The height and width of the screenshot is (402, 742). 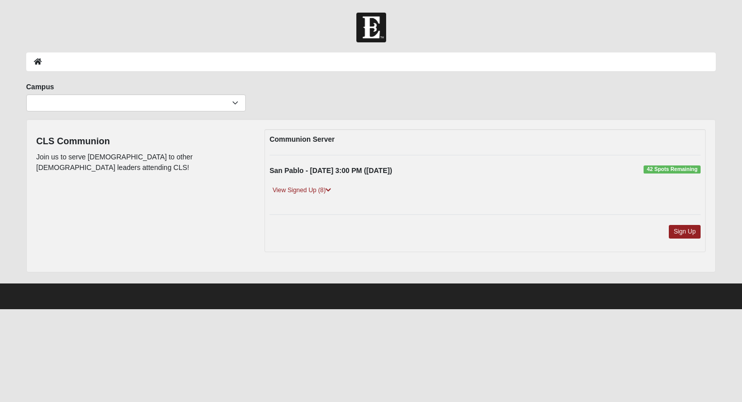 I want to click on h4: CLS Communion, so click(x=143, y=142).